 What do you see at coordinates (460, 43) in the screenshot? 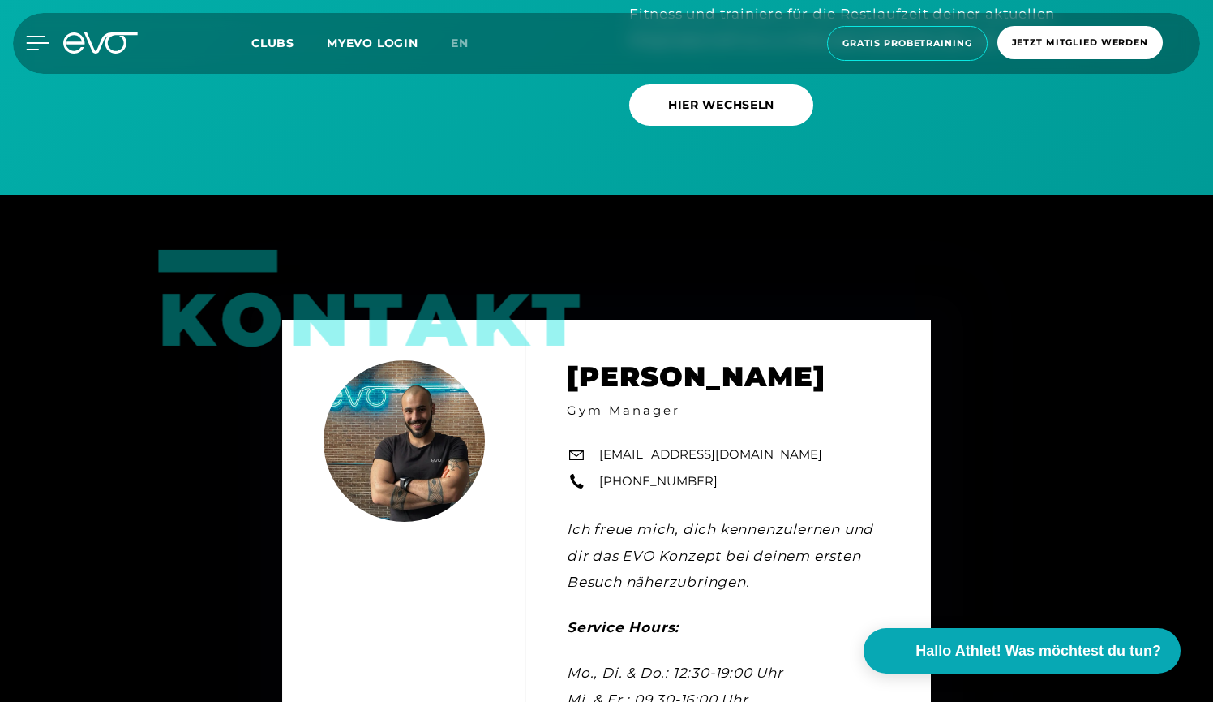
I see `span: en` at bounding box center [460, 43].